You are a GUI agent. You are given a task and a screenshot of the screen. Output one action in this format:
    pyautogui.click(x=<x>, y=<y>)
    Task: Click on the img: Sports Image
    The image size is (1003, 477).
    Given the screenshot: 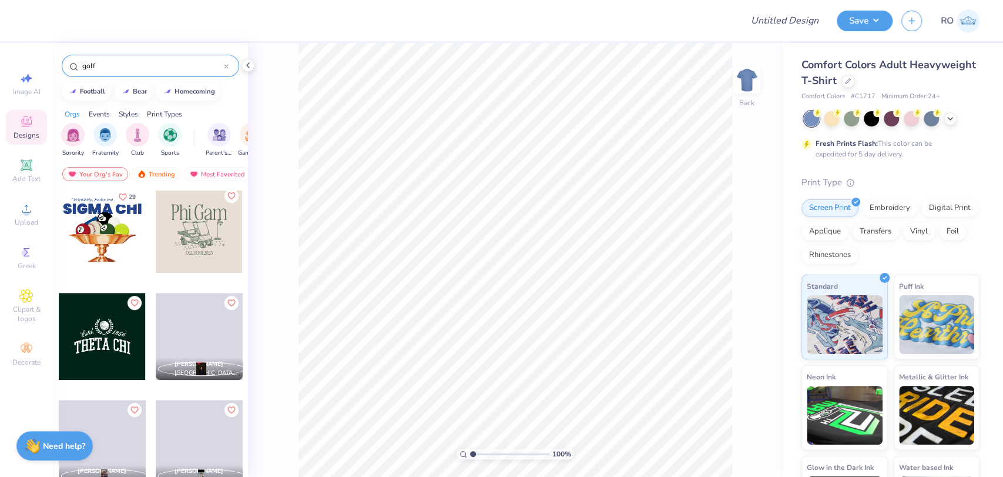 What is the action you would take?
    pyautogui.click(x=170, y=135)
    